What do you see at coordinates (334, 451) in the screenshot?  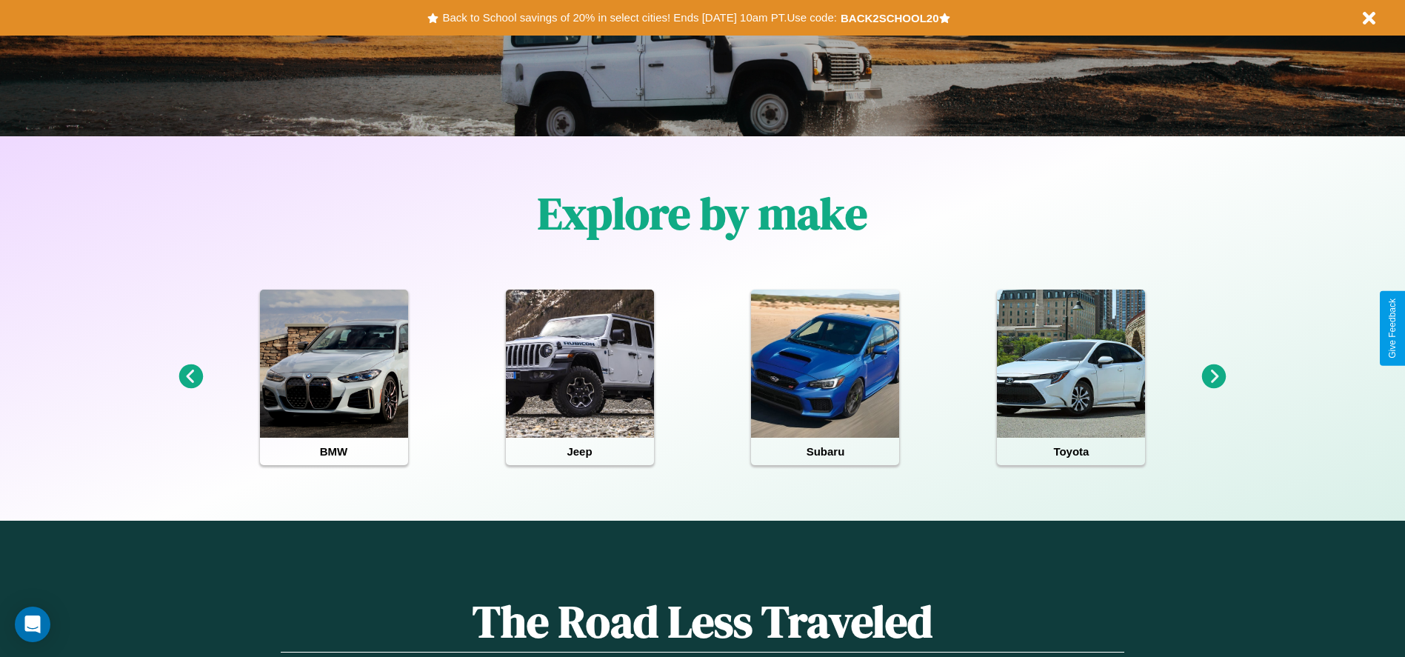 I see `h4: BMW` at bounding box center [334, 451].